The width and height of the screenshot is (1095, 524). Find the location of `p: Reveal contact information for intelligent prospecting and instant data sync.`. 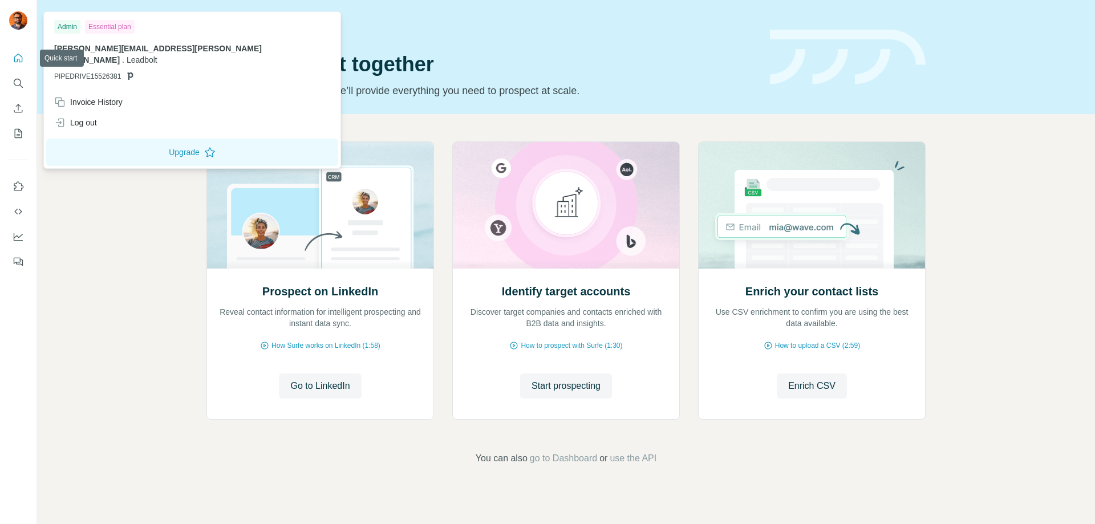

p: Reveal contact information for intelligent prospecting and instant data sync. is located at coordinates (320, 318).